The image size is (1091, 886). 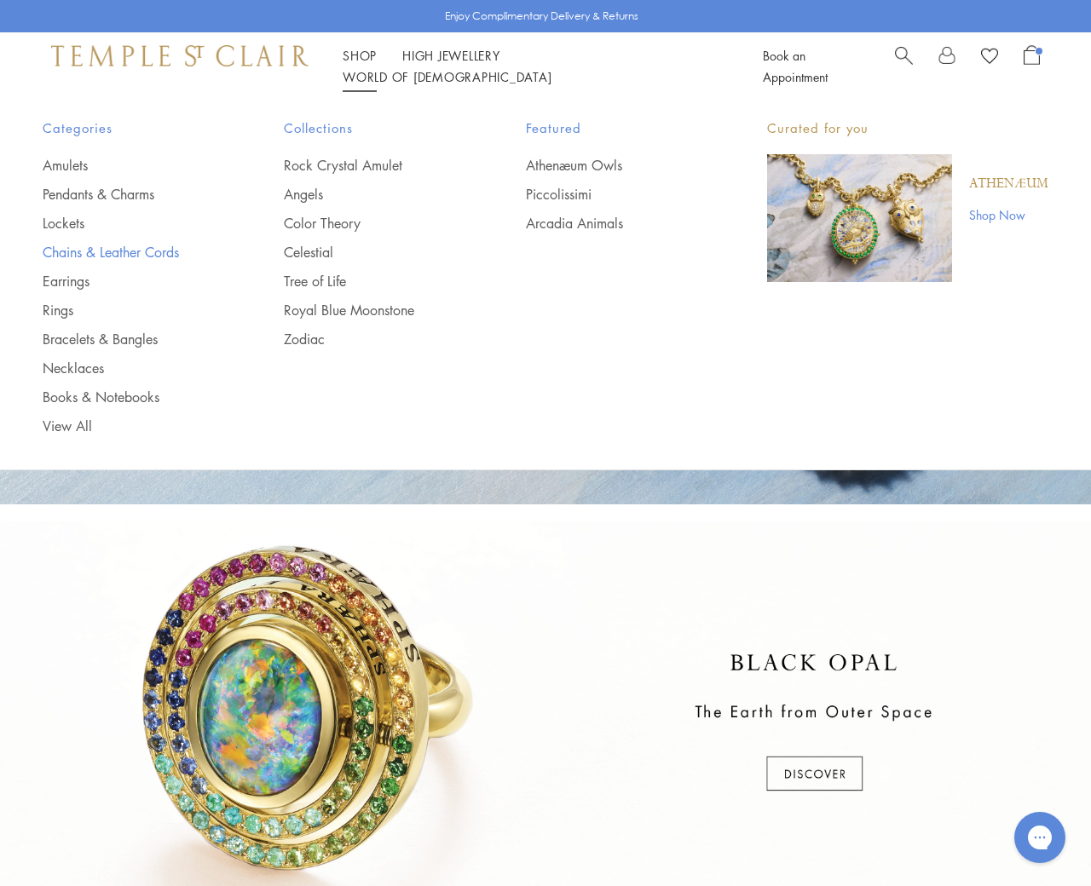 What do you see at coordinates (541, 16) in the screenshot?
I see `p: Enjoy Complimentary Delivery & Returns` at bounding box center [541, 16].